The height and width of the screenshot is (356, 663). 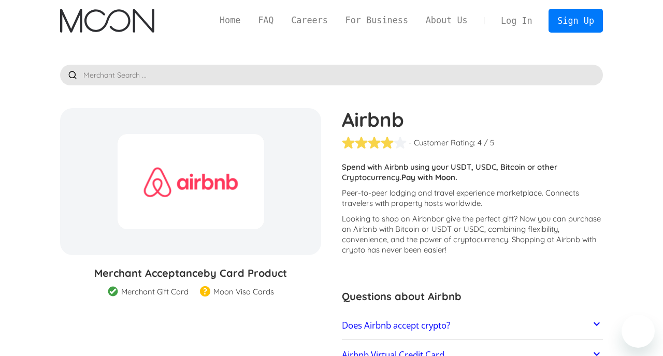 I want to click on a: Log In, so click(x=517, y=21).